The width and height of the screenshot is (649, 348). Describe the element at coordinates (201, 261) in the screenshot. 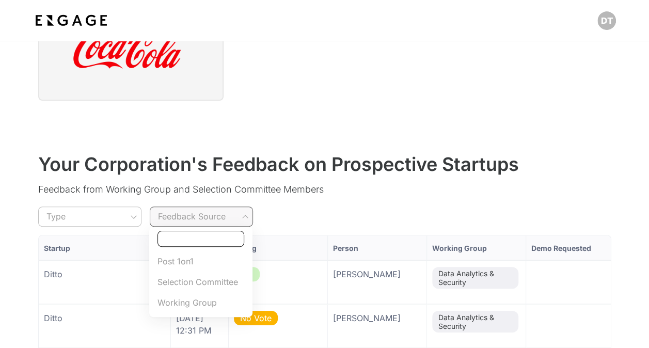

I see `div: Post 1on1` at that location.